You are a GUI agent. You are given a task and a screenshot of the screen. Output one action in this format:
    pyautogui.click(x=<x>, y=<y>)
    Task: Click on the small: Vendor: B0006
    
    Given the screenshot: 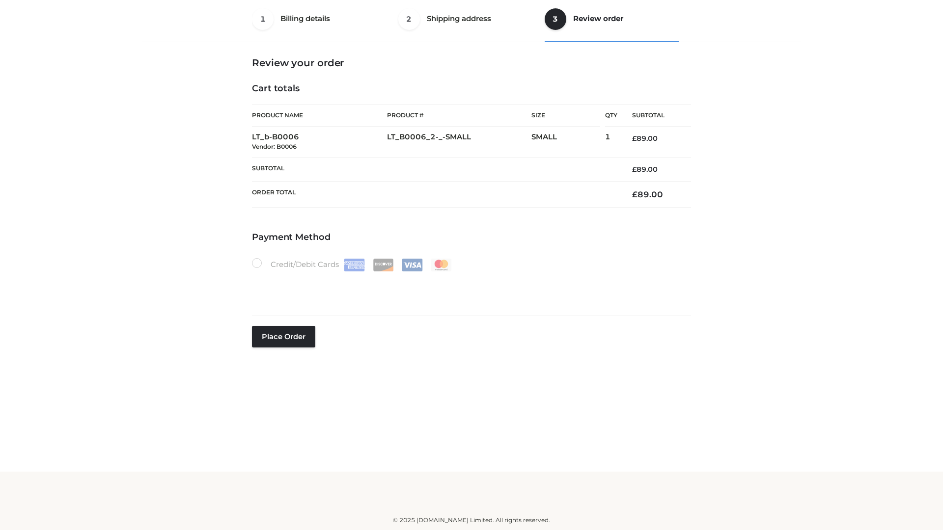 What is the action you would take?
    pyautogui.click(x=274, y=146)
    